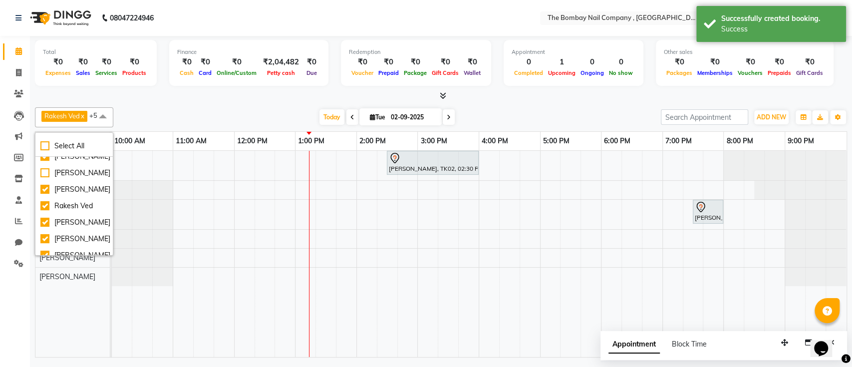 The width and height of the screenshot is (852, 367). What do you see at coordinates (311, 141) in the screenshot?
I see `a: 1:00 PM` at bounding box center [311, 141].